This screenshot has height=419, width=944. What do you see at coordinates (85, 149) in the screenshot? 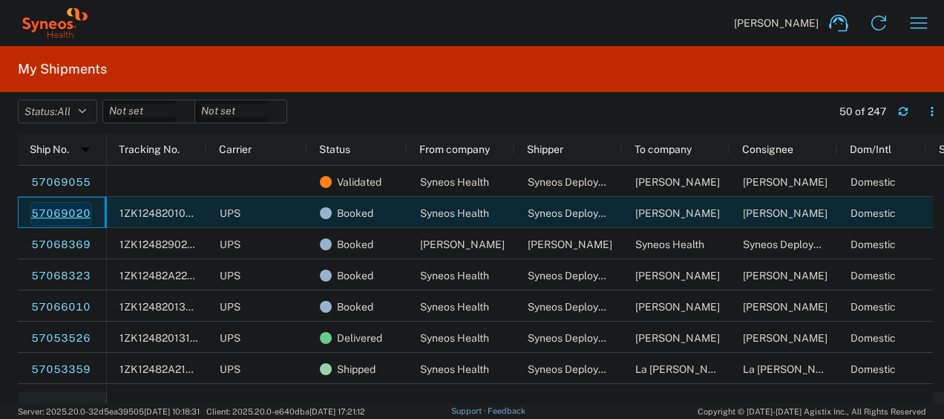
I see `img: arrow-dropdown.svg` at bounding box center [85, 149].